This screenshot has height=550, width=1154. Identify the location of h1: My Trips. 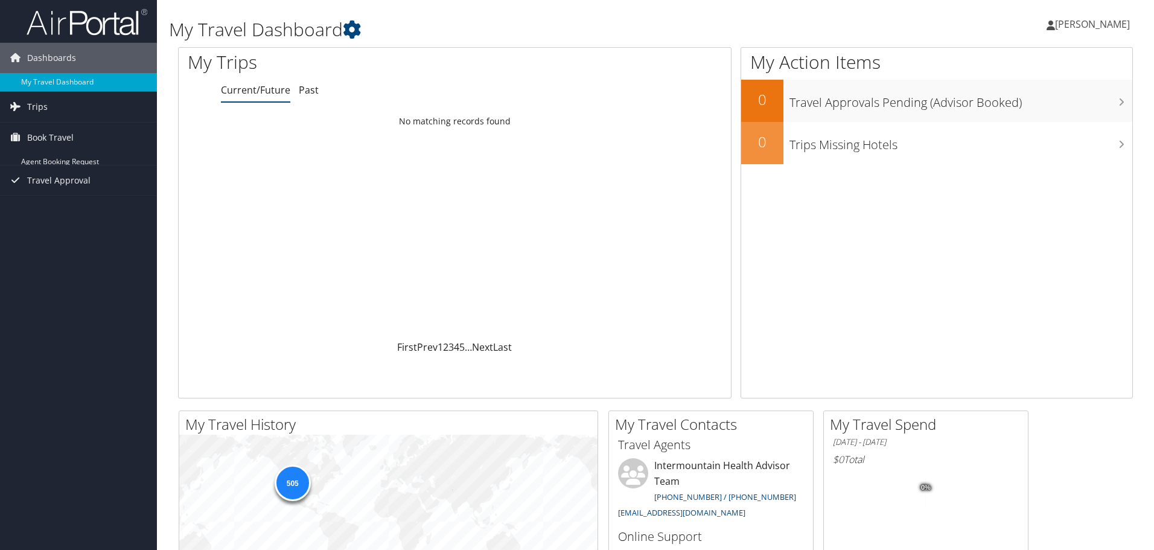
(340, 62).